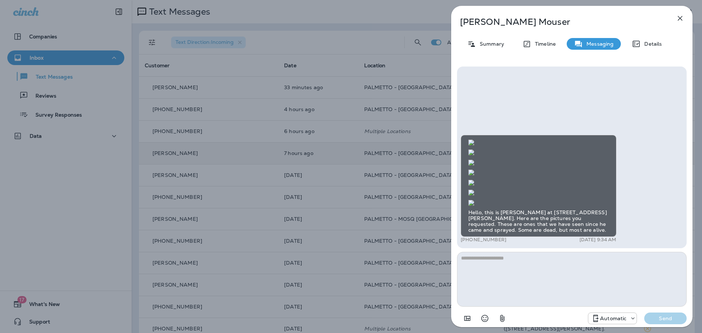  Describe the element at coordinates (485, 319) in the screenshot. I see `button: Select an emoji` at that location.